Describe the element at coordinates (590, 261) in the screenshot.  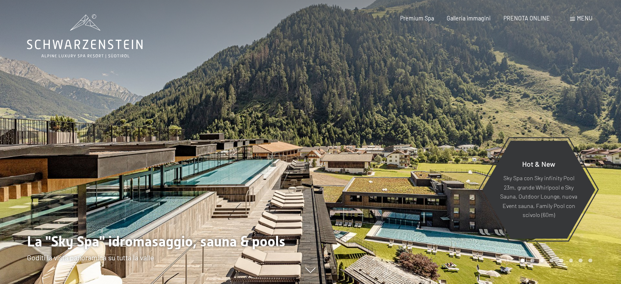
I see `div: Carousel Page 8` at that location.